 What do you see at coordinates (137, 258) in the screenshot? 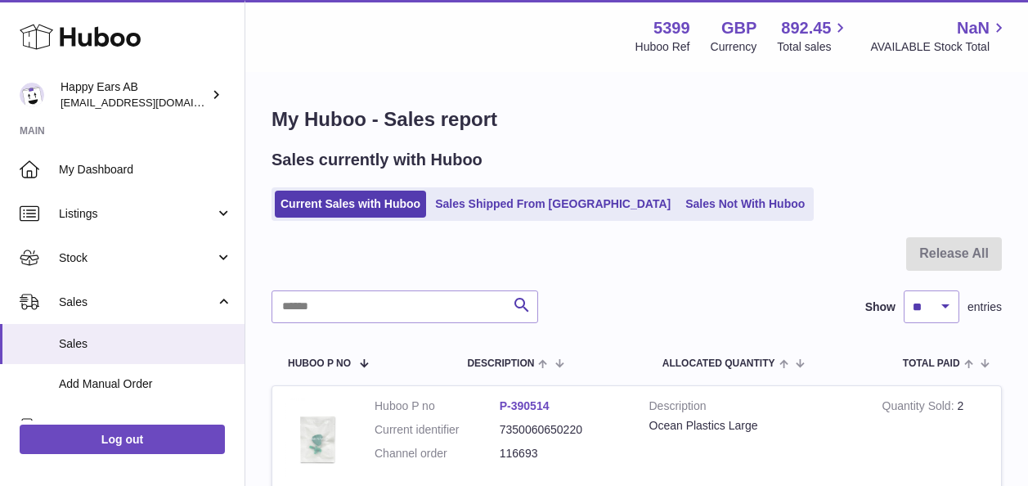
I see `span: Stock` at bounding box center [137, 258].